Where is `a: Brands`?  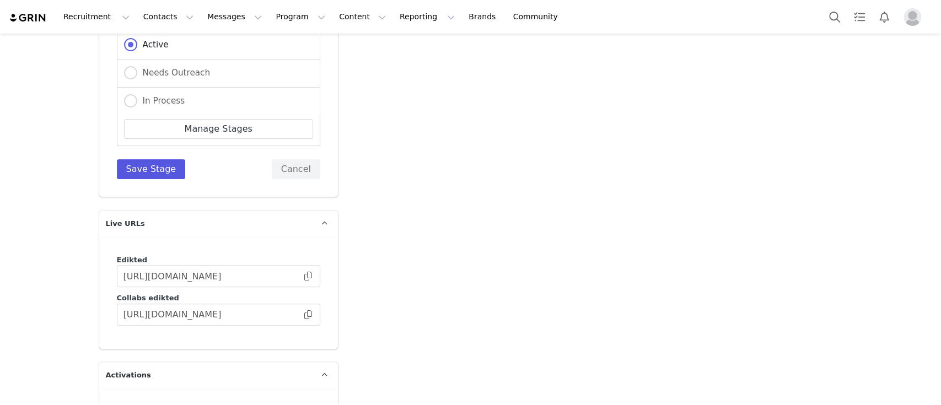
a: Brands is located at coordinates (483, 17).